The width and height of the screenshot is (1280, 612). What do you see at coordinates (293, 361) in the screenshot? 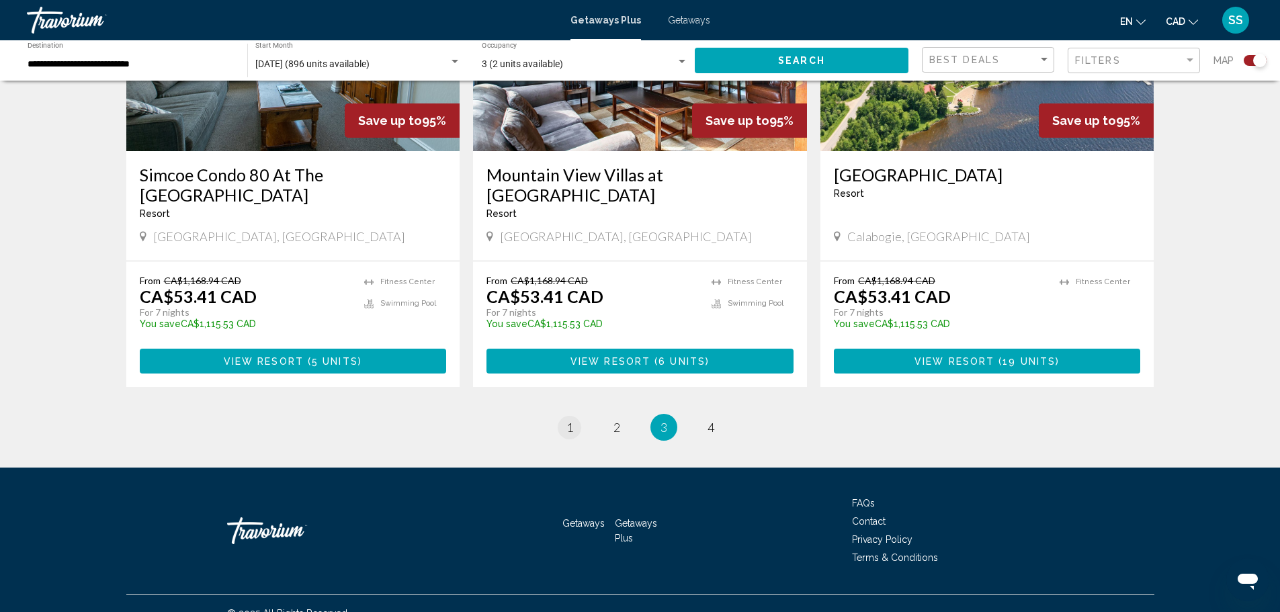
I see `button: View Resort(5 units)` at bounding box center [293, 361].